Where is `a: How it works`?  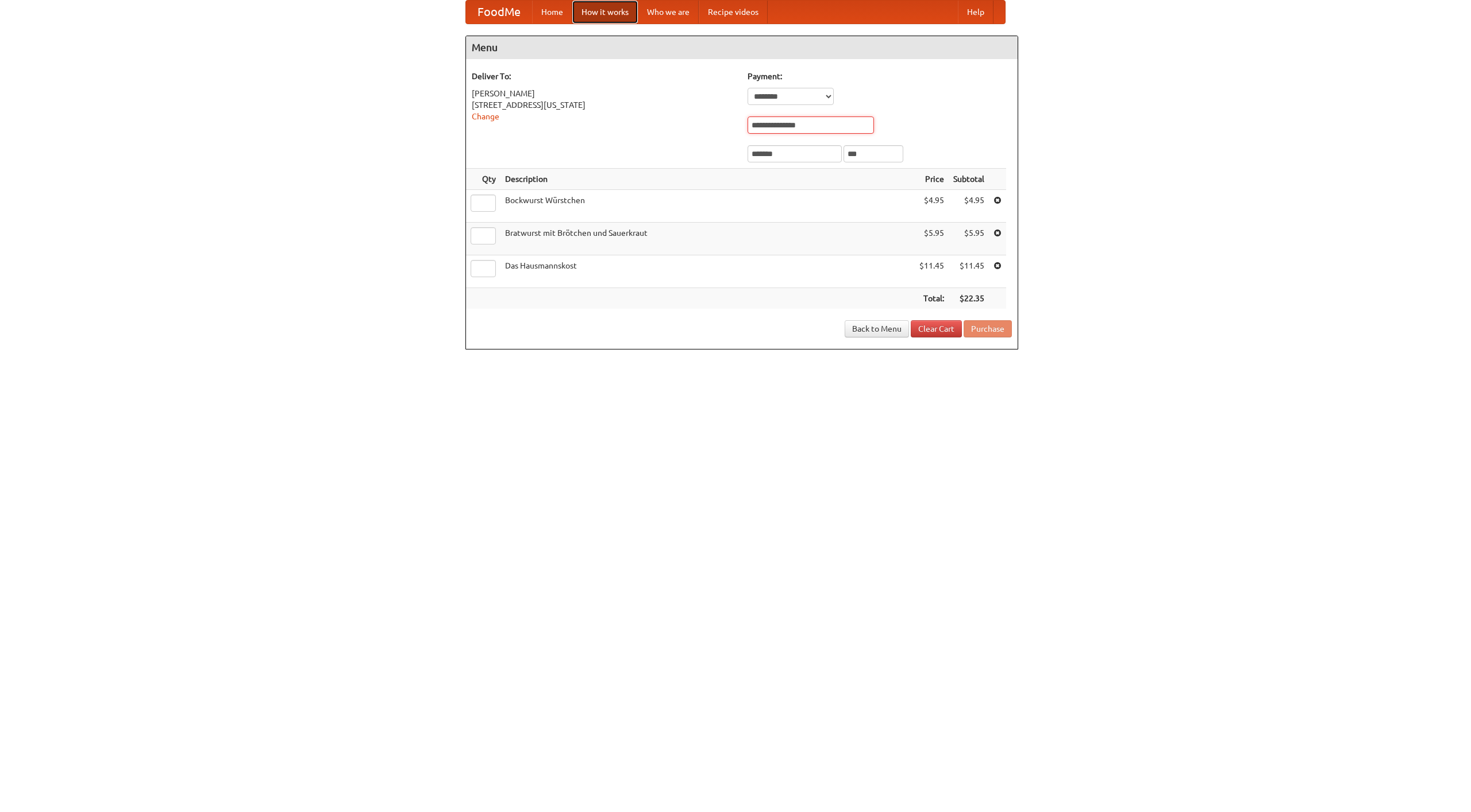
a: How it works is located at coordinates (605, 12).